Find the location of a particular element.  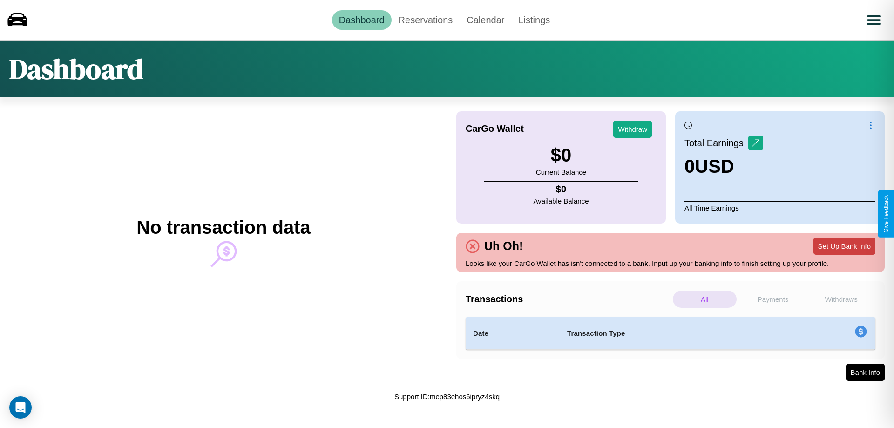

h4: Uh Oh! is located at coordinates (503, 246).